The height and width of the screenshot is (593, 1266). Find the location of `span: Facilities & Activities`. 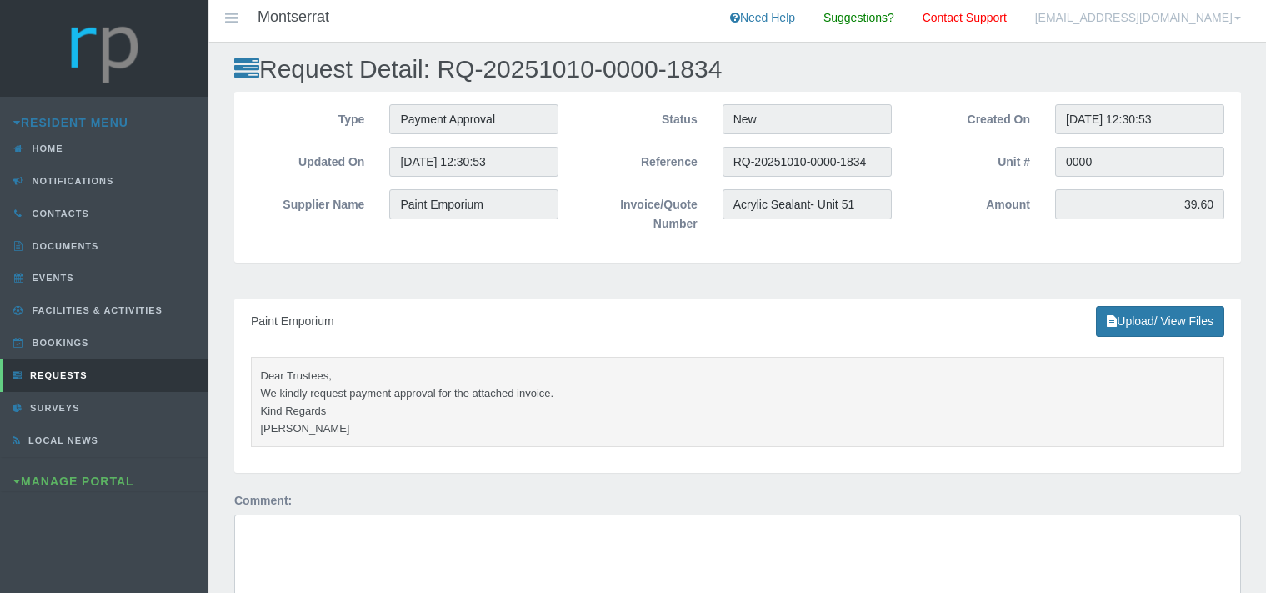

span: Facilities & Activities is located at coordinates (95, 310).